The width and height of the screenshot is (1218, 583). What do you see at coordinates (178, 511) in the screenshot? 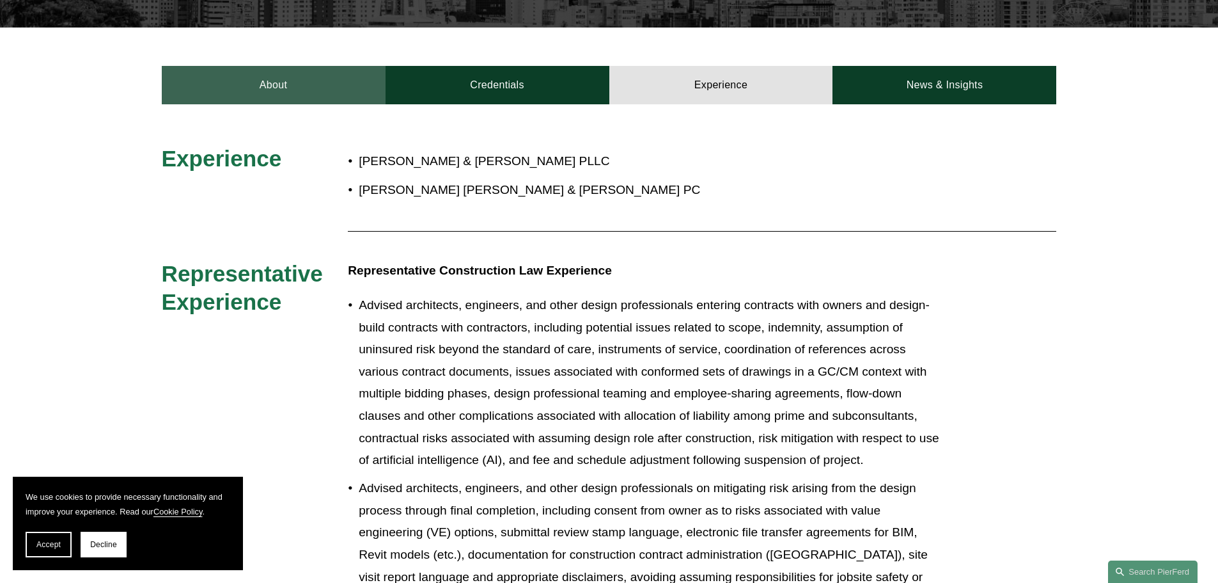
I see `a: Cookie Policy` at bounding box center [178, 511].